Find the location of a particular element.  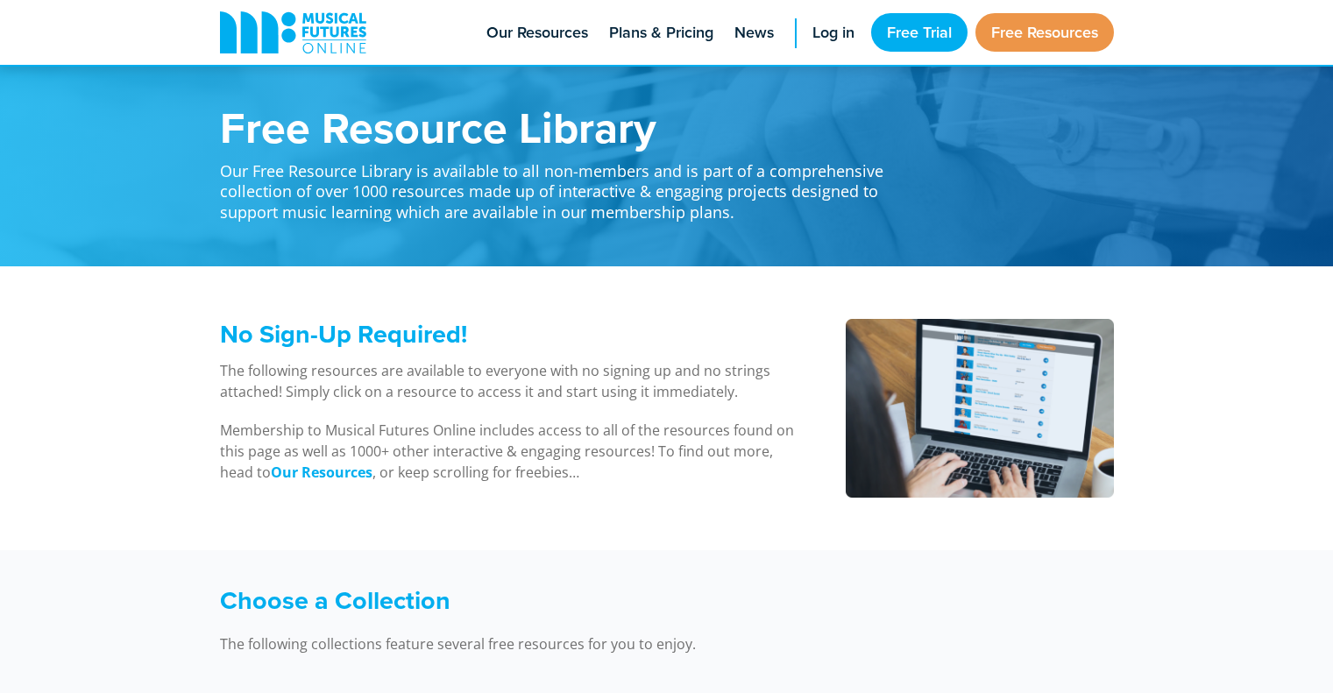

h3: Choose a Collection is located at coordinates (562, 600).